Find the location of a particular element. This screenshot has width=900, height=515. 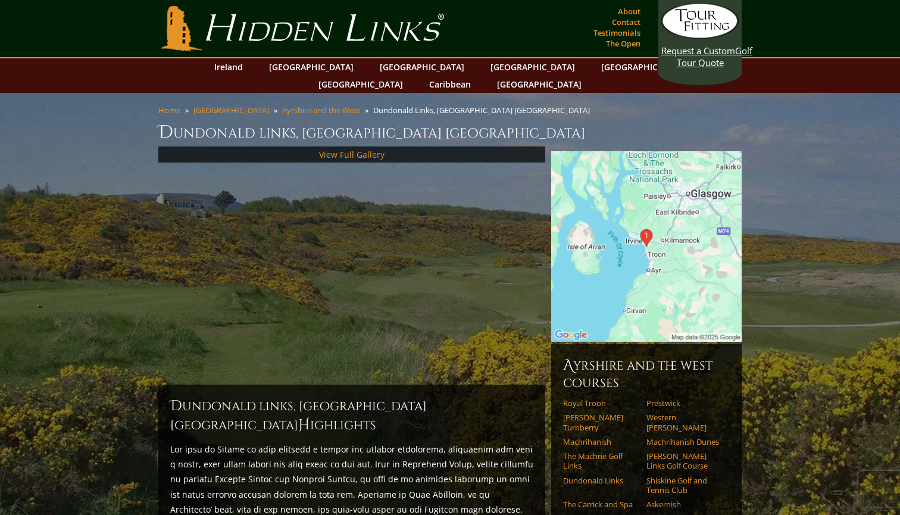

a: Shiskine Golf and Tennis Club is located at coordinates (684, 485).